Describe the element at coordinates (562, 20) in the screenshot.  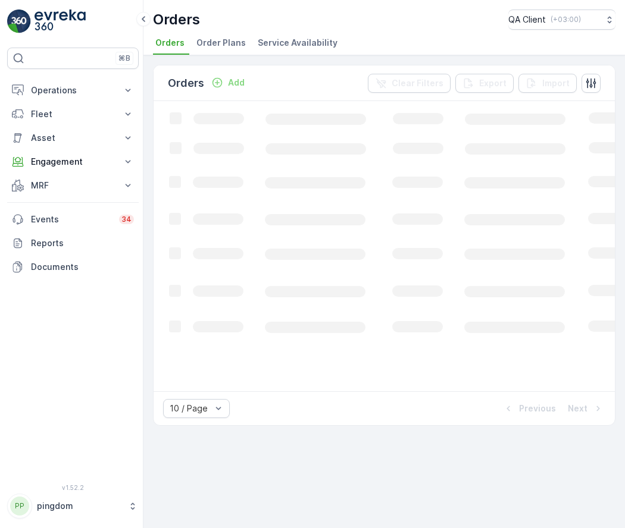
I see `button: QA Client(+03:00)` at that location.